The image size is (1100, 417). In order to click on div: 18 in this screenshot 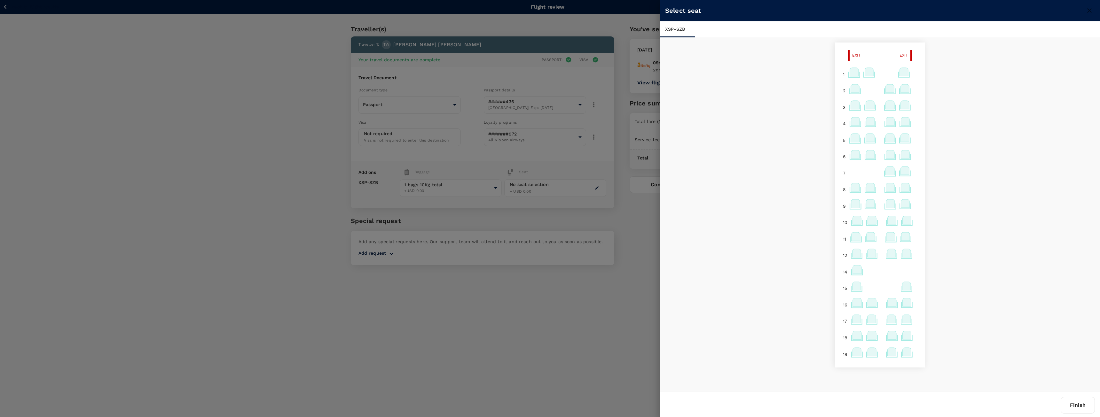, I will do `click(845, 338)`.